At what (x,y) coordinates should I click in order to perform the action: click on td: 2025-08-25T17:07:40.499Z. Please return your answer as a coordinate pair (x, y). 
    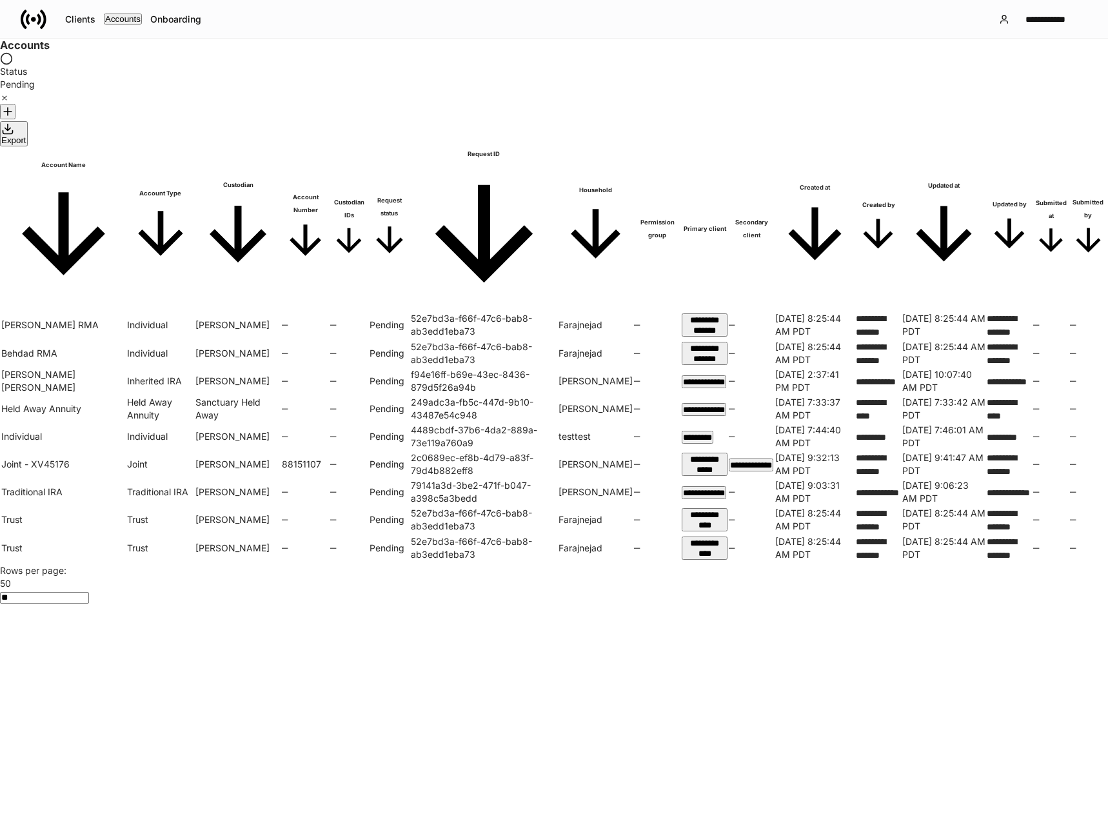
    Looking at the image, I should click on (943, 381).